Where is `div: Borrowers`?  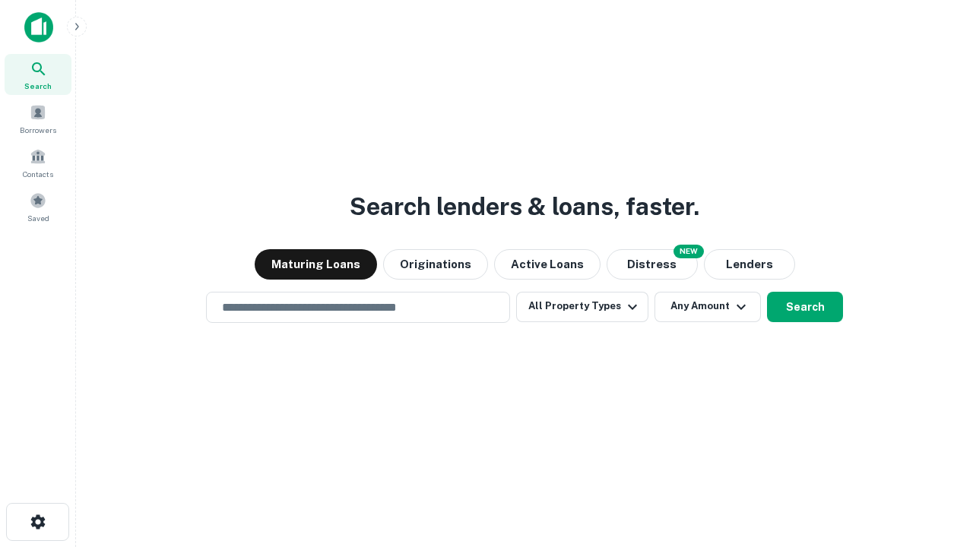 div: Borrowers is located at coordinates (38, 119).